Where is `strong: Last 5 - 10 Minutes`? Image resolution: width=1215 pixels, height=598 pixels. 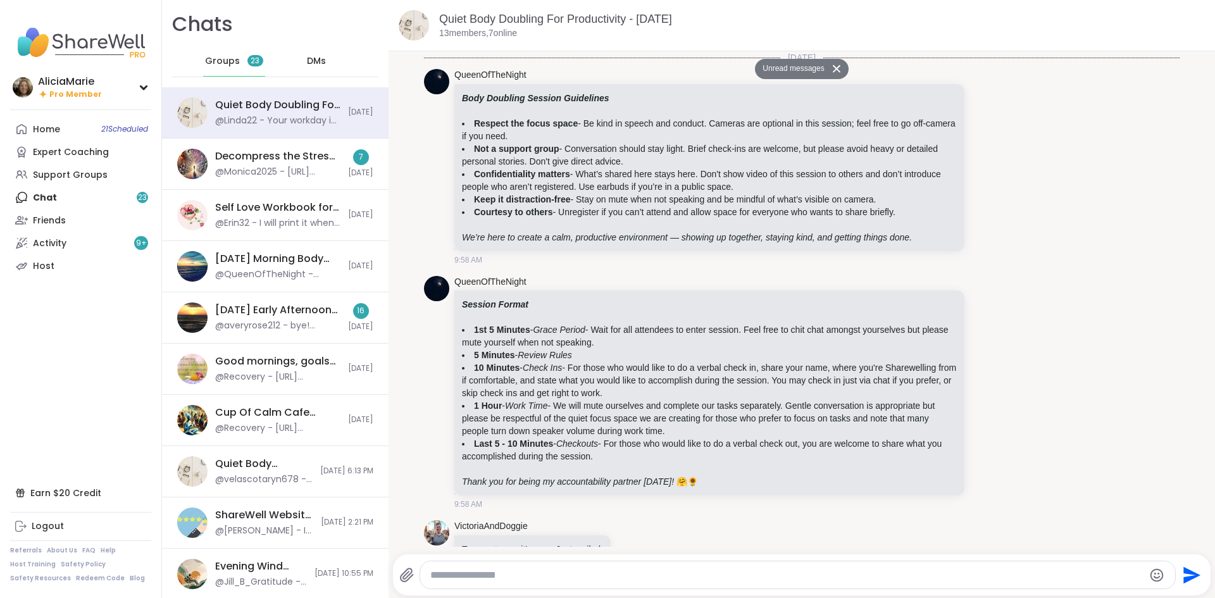 strong: Last 5 - 10 Minutes is located at coordinates (513, 443).